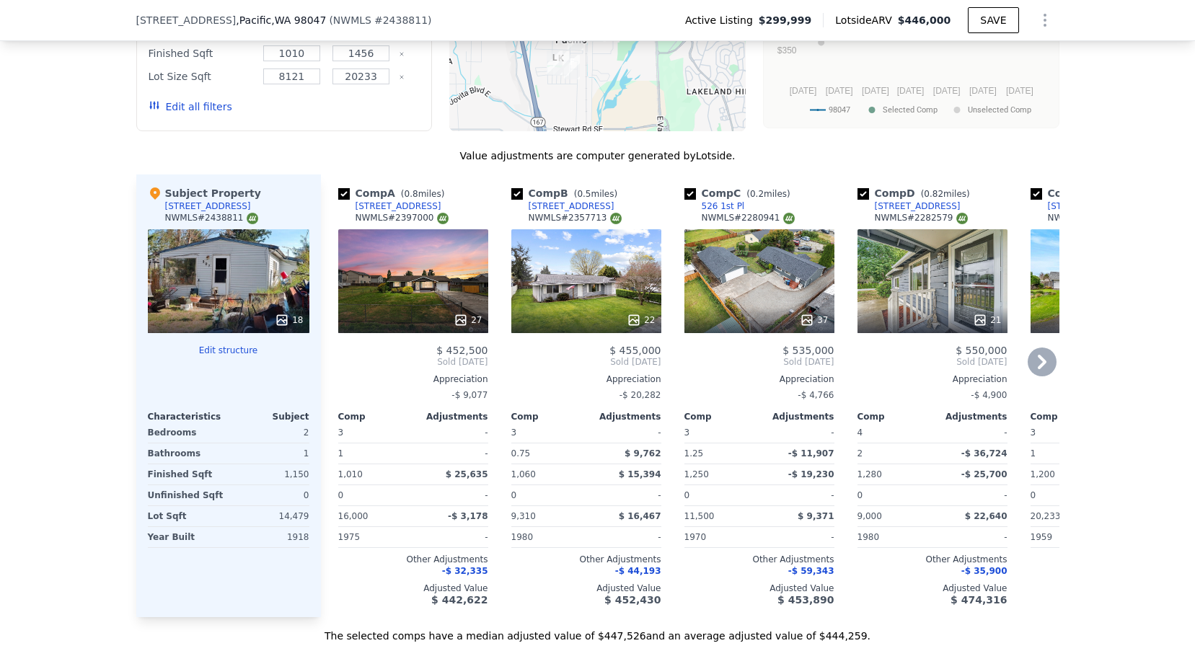  I want to click on button: SAVE, so click(993, 20).